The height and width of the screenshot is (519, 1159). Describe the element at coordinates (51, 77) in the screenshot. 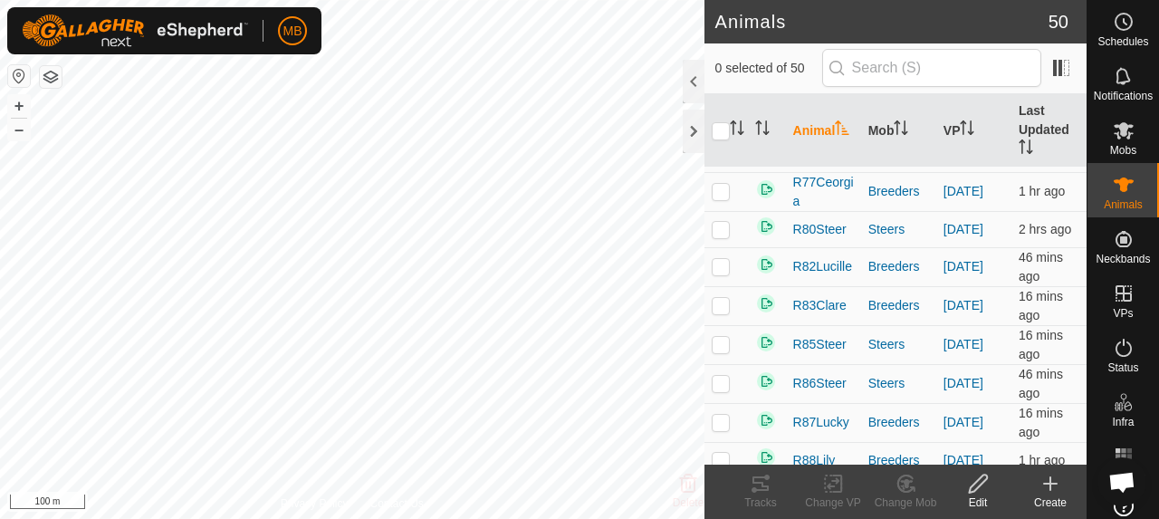

I see `button: Map Layers` at that location.